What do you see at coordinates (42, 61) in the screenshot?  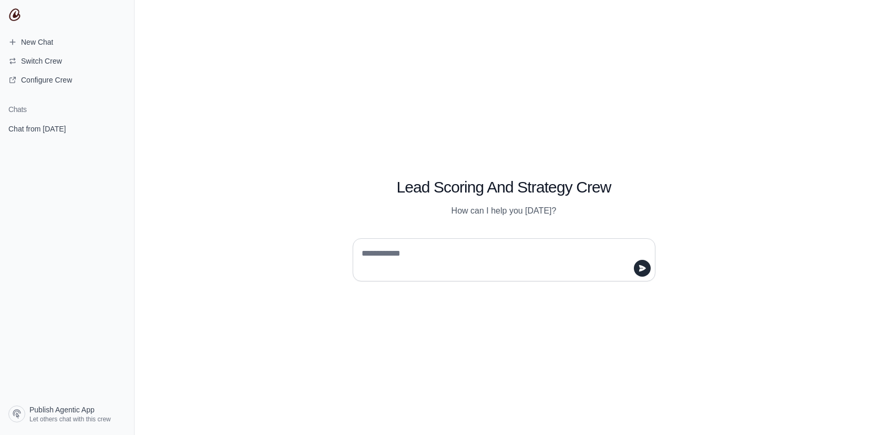 I see `span: Switch Crew` at bounding box center [42, 61].